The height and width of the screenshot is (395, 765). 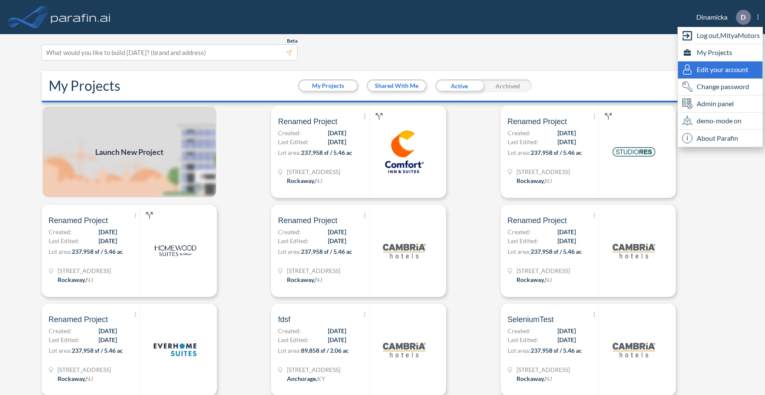 I want to click on h2: My Projects, so click(x=85, y=86).